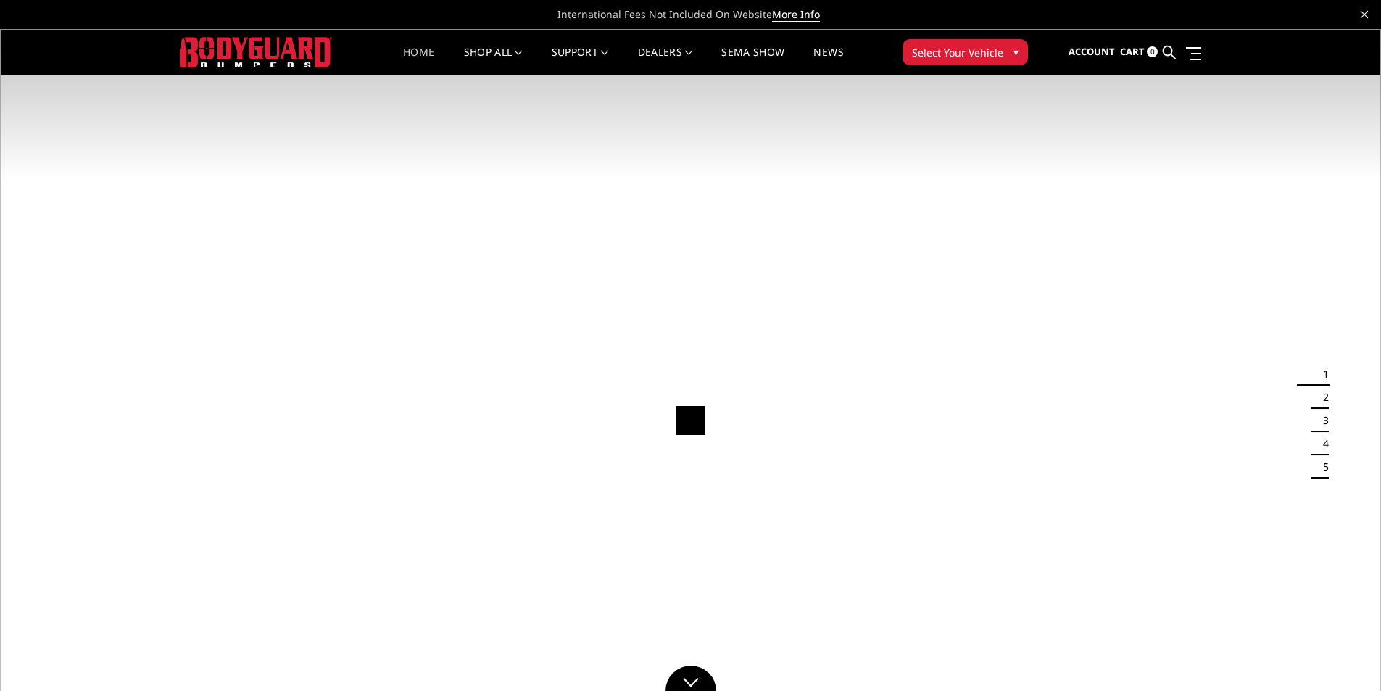 This screenshot has height=691, width=1381. I want to click on a: Click to Down, so click(691, 678).